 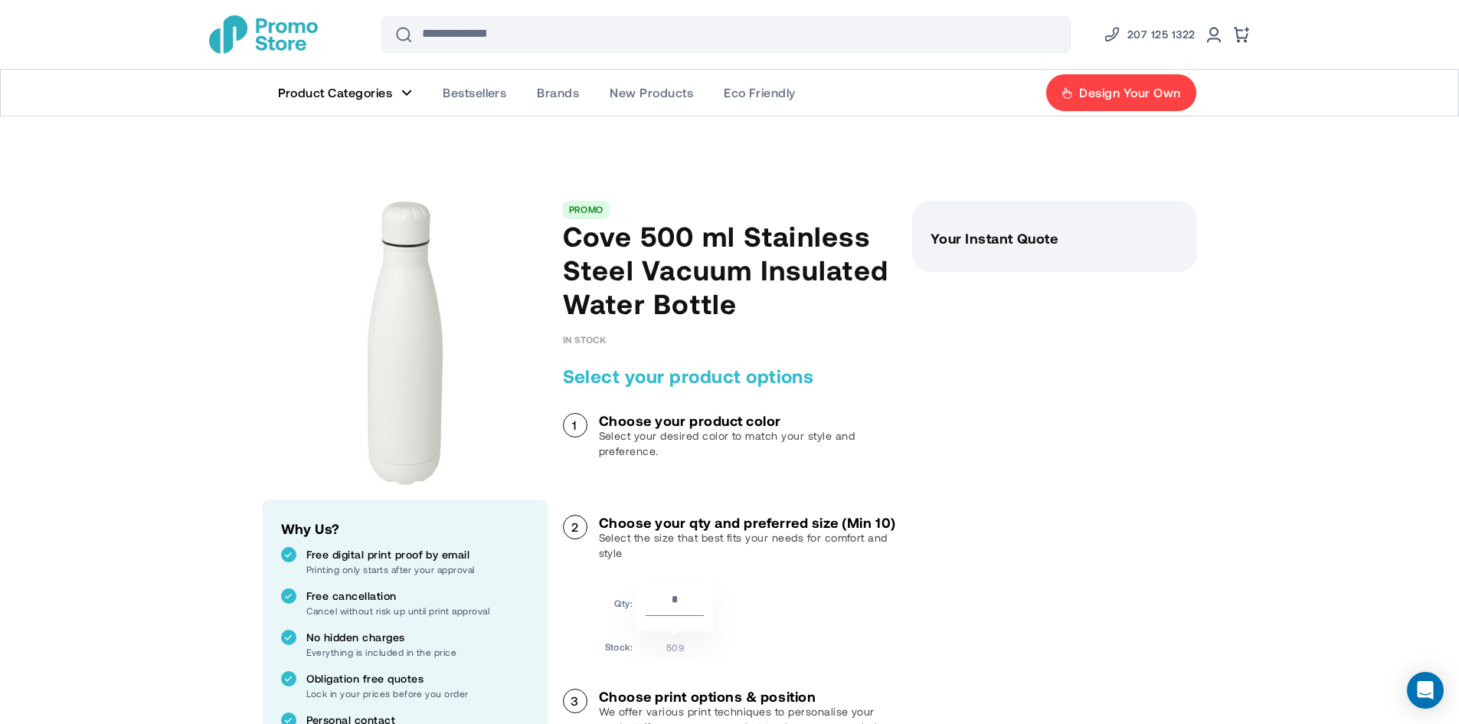 I want to click on a: New Products, so click(x=651, y=93).